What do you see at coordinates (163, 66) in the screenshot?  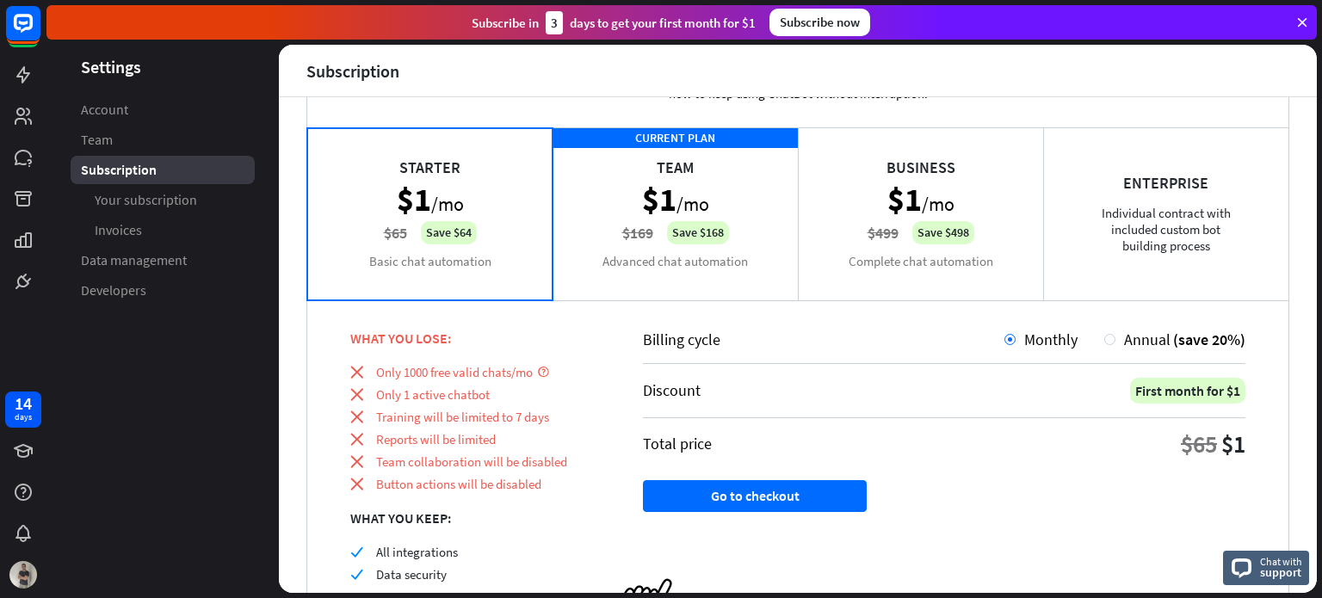 I see `header: Settings` at bounding box center [163, 66].